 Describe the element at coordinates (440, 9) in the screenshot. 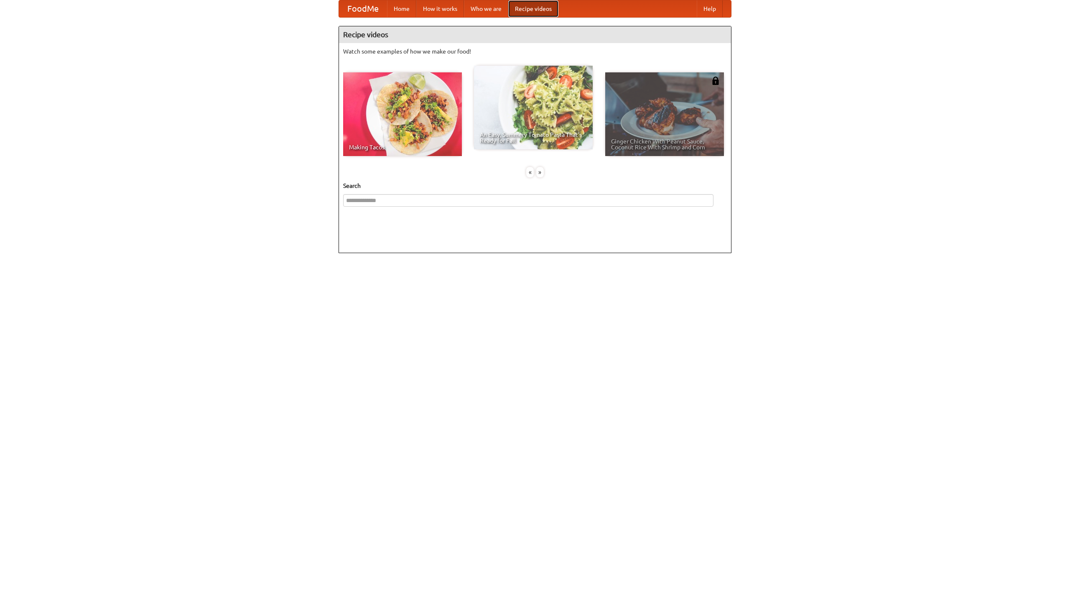

I see `a: How it works` at that location.